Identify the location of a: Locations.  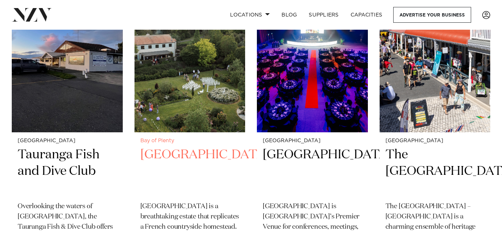
(250, 15).